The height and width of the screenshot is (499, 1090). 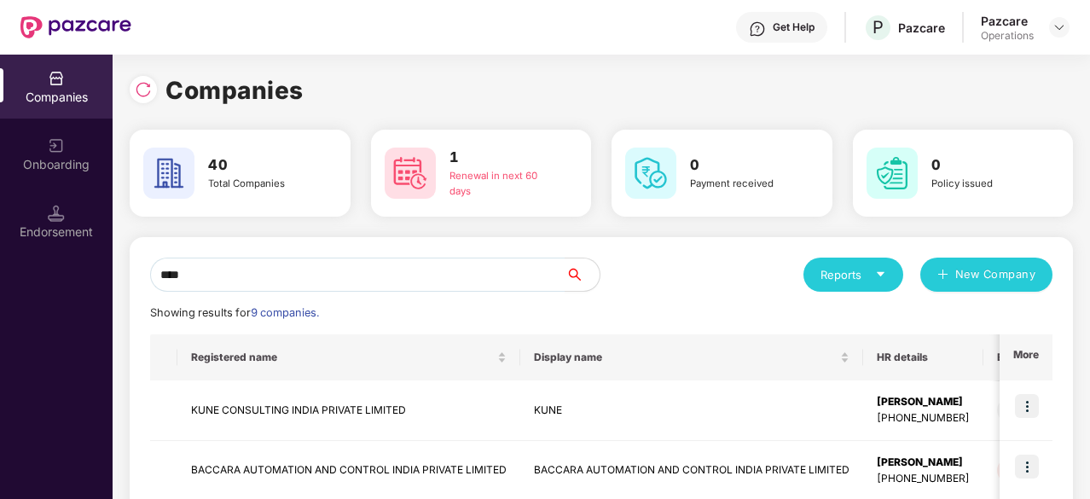 What do you see at coordinates (853, 275) in the screenshot?
I see `div: Reports` at bounding box center [853, 275].